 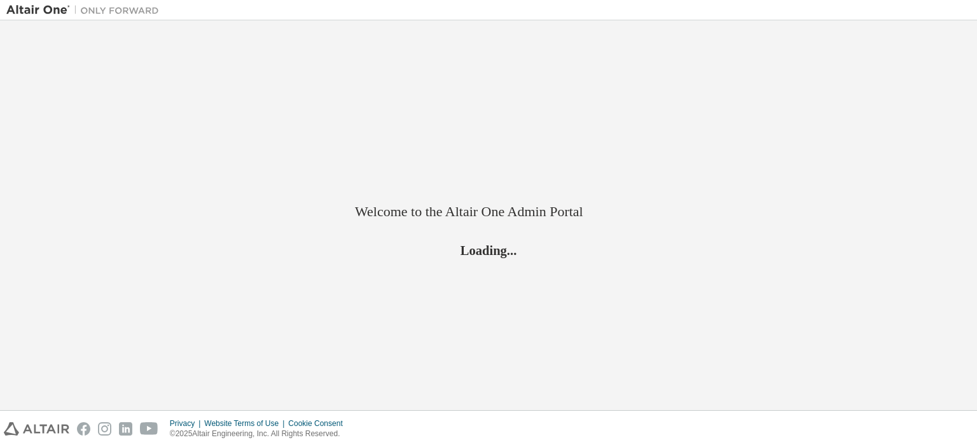 What do you see at coordinates (36, 429) in the screenshot?
I see `img: altair_logo.svg` at bounding box center [36, 429].